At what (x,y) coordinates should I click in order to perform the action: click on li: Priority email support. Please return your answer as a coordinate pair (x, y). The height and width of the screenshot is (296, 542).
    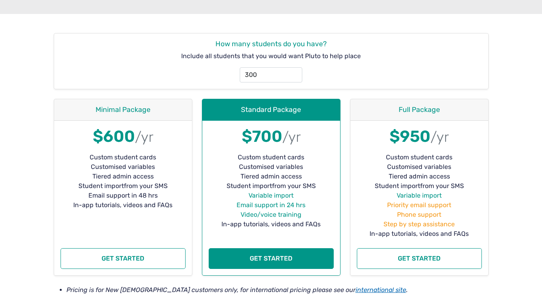
    Looking at the image, I should click on (420, 205).